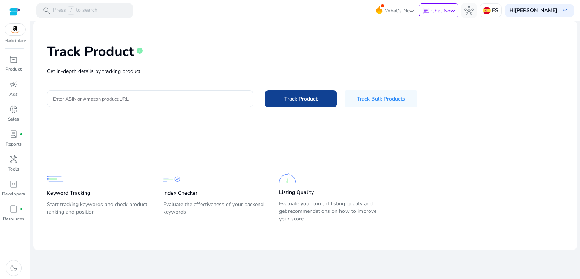 Image resolution: width=580 pixels, height=279 pixels. I want to click on p: Resources, so click(14, 219).